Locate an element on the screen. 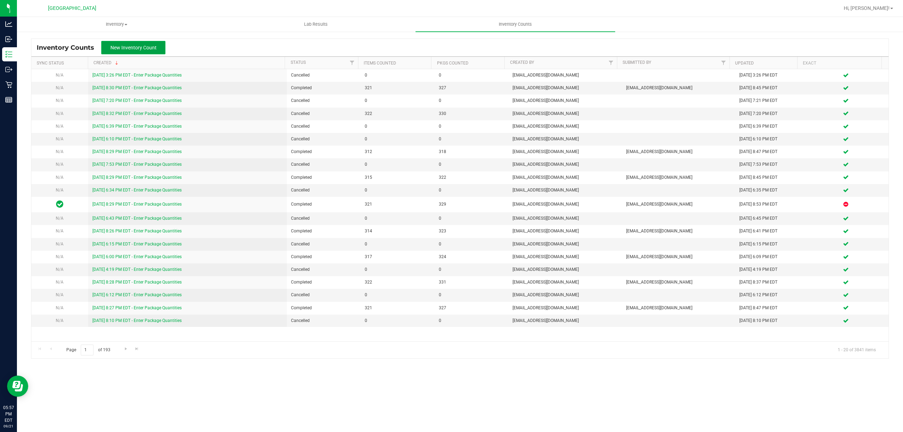 This screenshot has height=432, width=903. span: 327 is located at coordinates (471, 88).